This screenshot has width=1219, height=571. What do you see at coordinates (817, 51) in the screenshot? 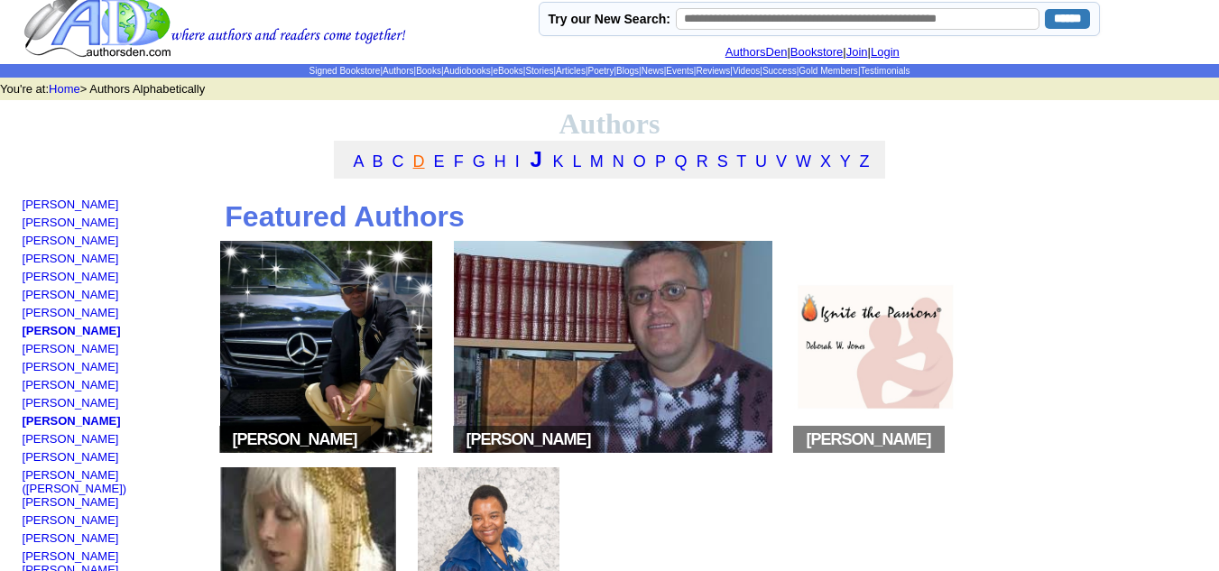
I see `a: Bookstore` at bounding box center [817, 51].